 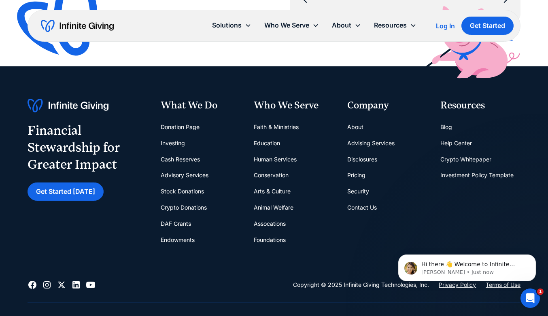 What do you see at coordinates (275, 159) in the screenshot?
I see `a: Human Services` at bounding box center [275, 159].